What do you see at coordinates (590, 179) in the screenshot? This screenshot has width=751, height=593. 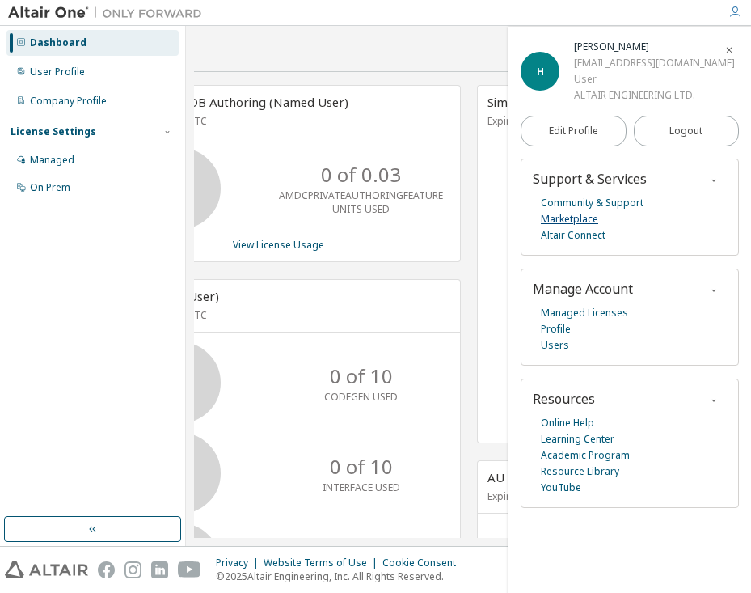 I see `span: Support & Services` at bounding box center [590, 179].